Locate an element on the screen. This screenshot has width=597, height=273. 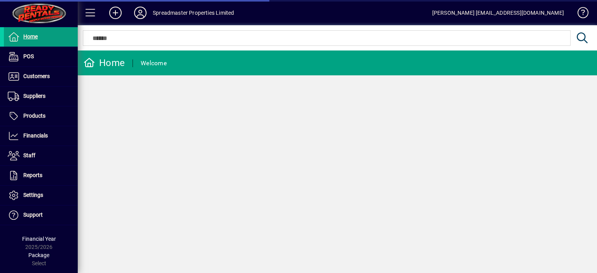
span: Financial Year is located at coordinates (39, 239).